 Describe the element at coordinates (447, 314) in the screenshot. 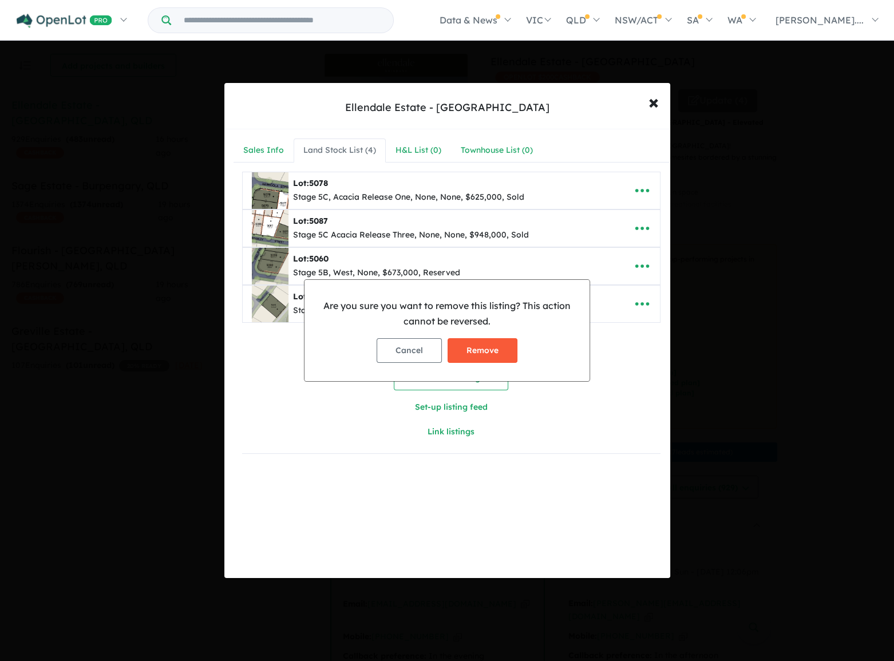

I see `p: Are you sure you want to remove this listing? This action cannot be reversed.` at that location.